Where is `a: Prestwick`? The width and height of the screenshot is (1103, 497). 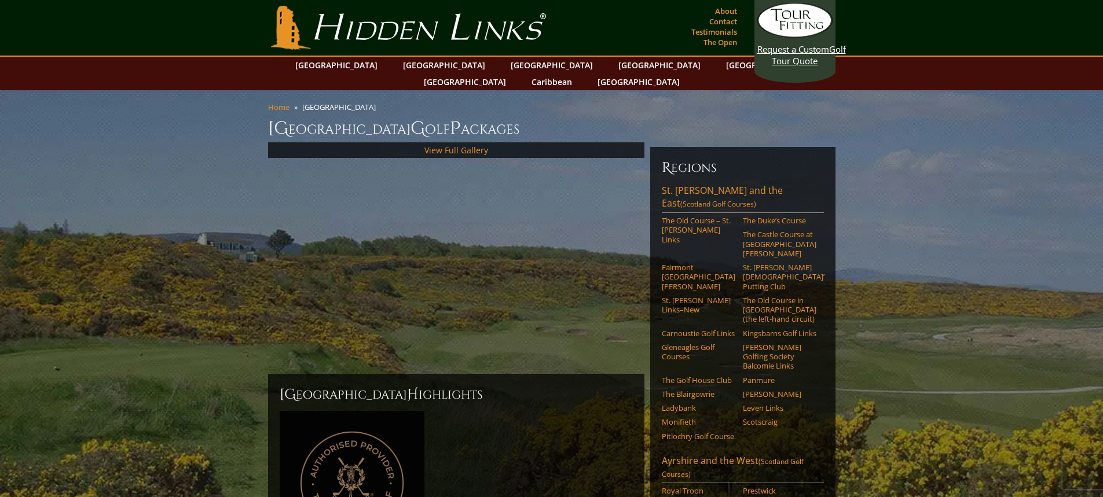 a: Prestwick is located at coordinates (779, 491).